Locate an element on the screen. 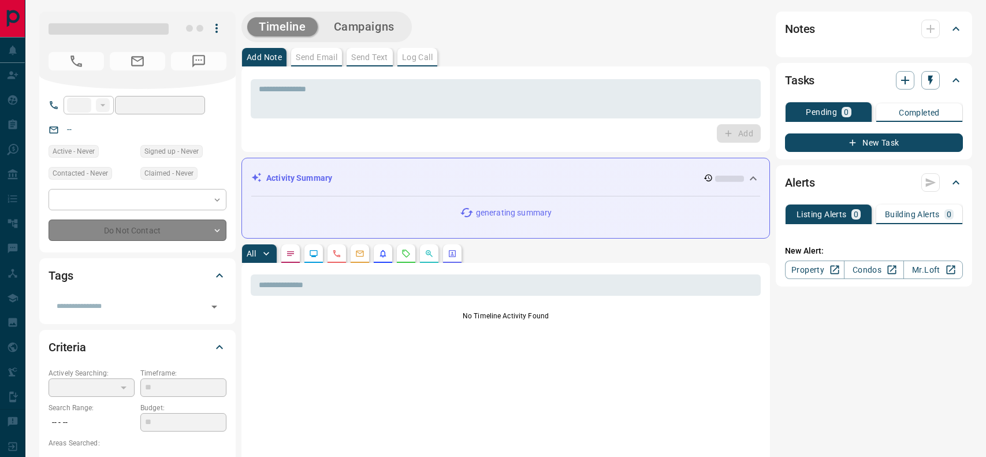 This screenshot has width=986, height=457. button: New Task is located at coordinates (874, 143).